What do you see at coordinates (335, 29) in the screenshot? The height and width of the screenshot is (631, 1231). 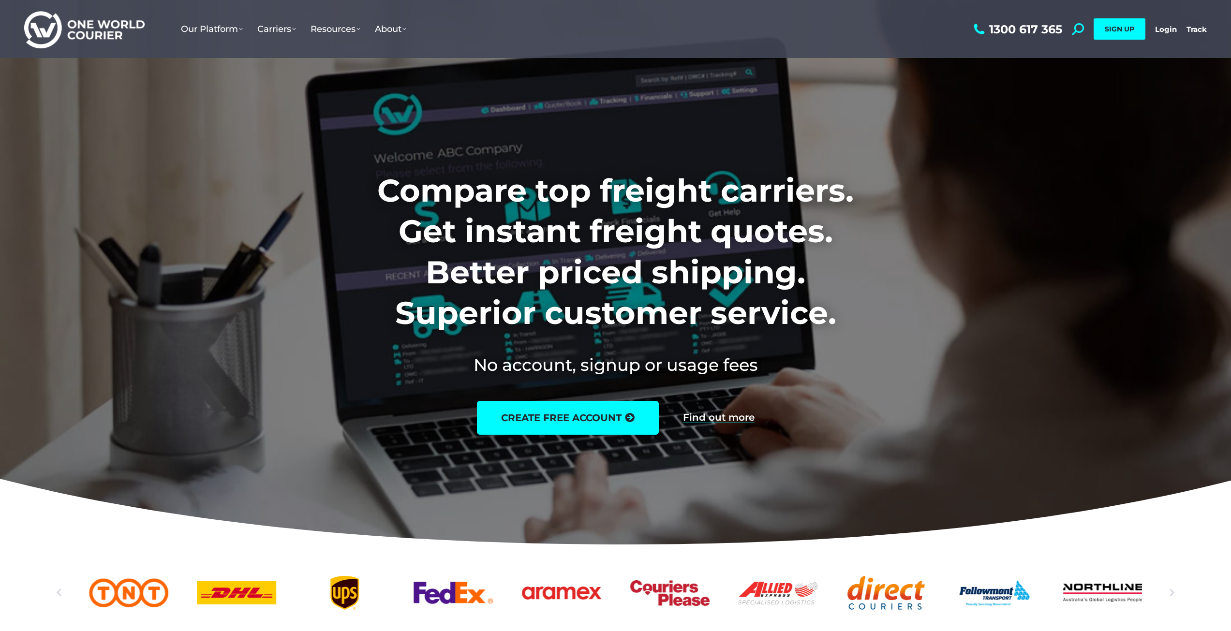 I see `a: Resources` at bounding box center [335, 29].